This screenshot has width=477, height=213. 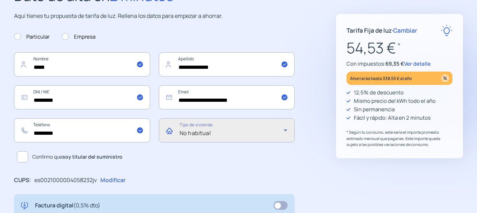 I want to click on span: (0,5% dto), so click(x=87, y=205).